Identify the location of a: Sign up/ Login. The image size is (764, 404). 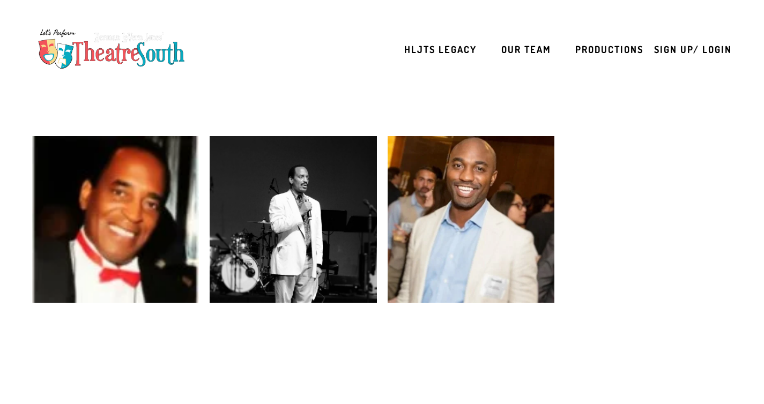
(693, 49).